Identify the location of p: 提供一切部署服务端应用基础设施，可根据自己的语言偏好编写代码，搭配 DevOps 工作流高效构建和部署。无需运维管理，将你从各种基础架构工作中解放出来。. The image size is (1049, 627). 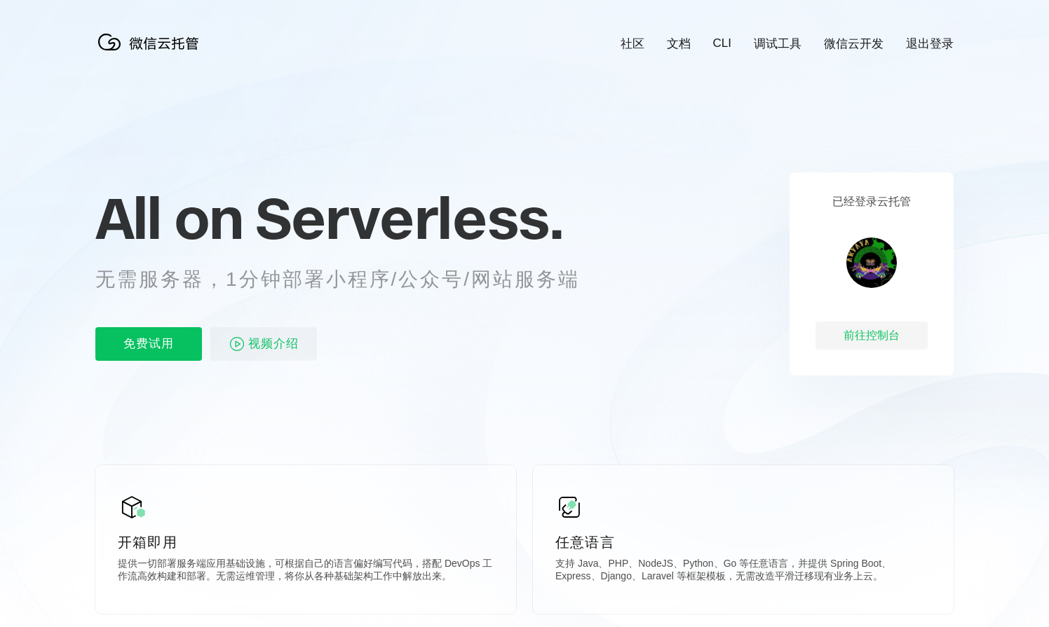
(306, 572).